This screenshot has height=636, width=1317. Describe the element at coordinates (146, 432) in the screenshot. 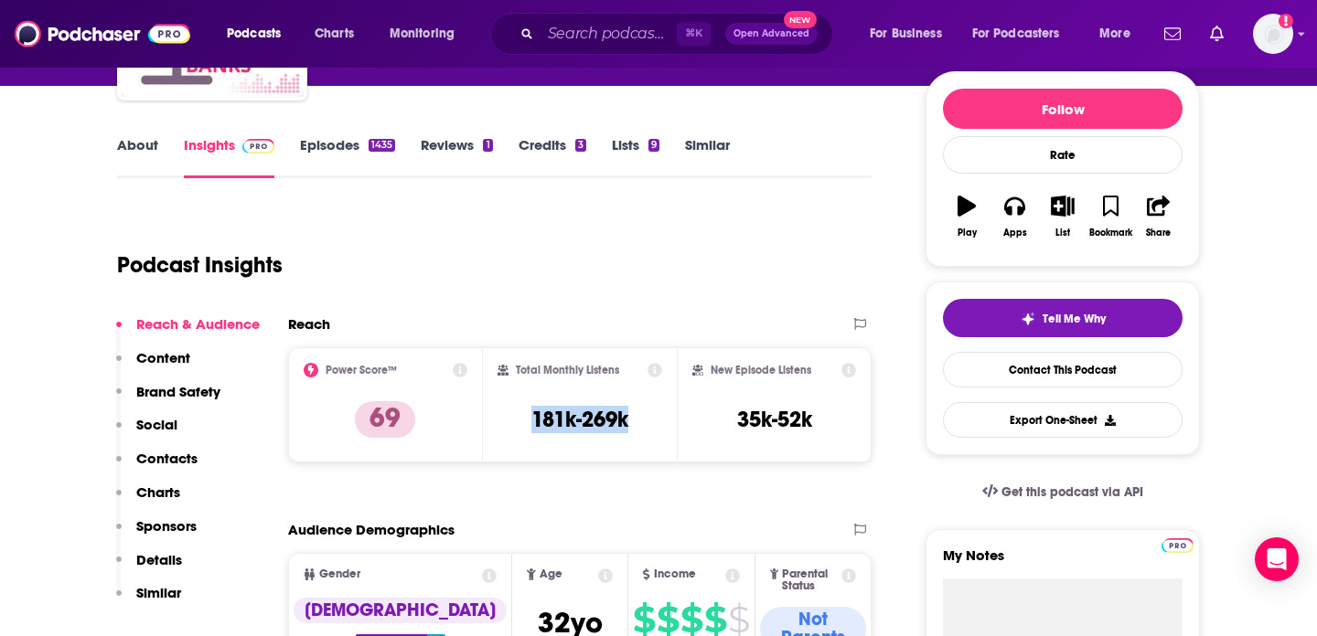

I see `button: Social` at that location.